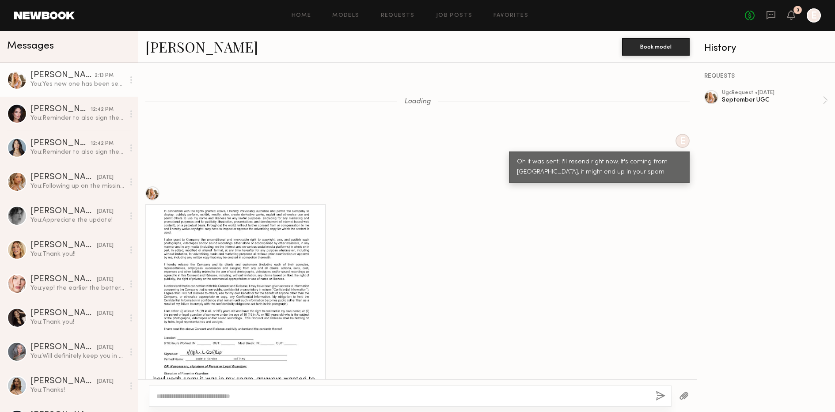  I want to click on div: You: Thanks!, so click(77, 390).